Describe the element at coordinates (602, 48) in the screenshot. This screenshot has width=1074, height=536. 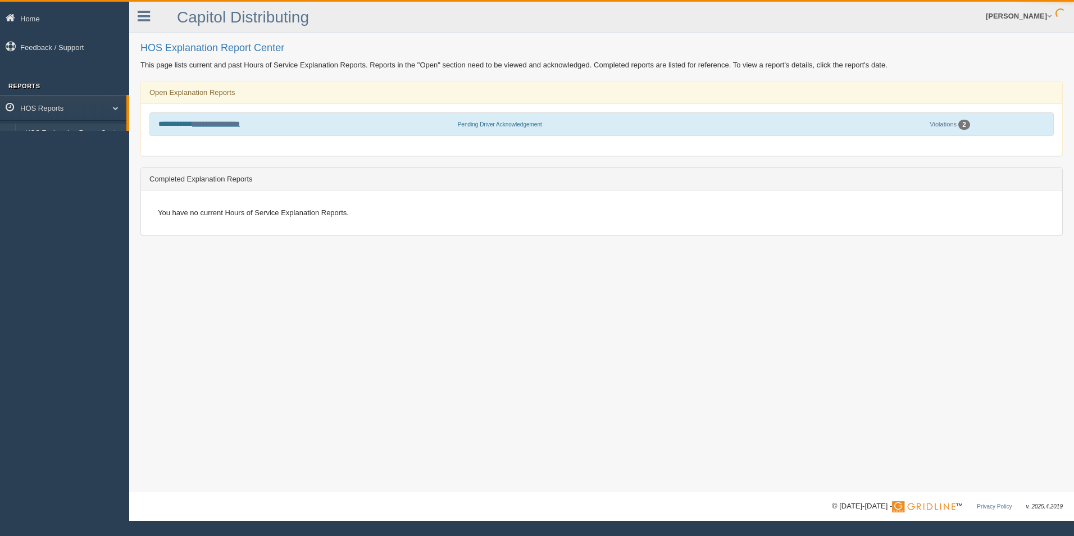
I see `h2: HOS Explanation Report Center` at that location.